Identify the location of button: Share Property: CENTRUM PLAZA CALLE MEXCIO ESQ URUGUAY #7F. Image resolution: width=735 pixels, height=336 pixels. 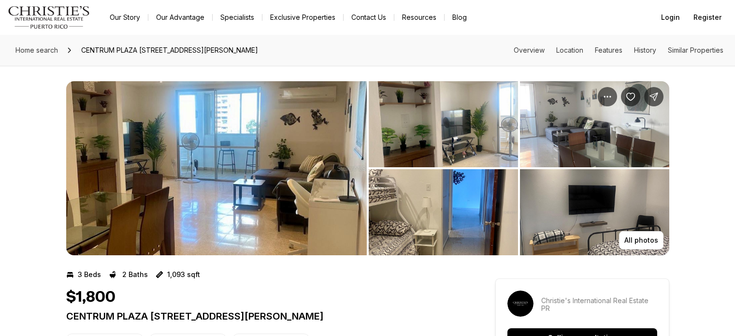
(654, 97).